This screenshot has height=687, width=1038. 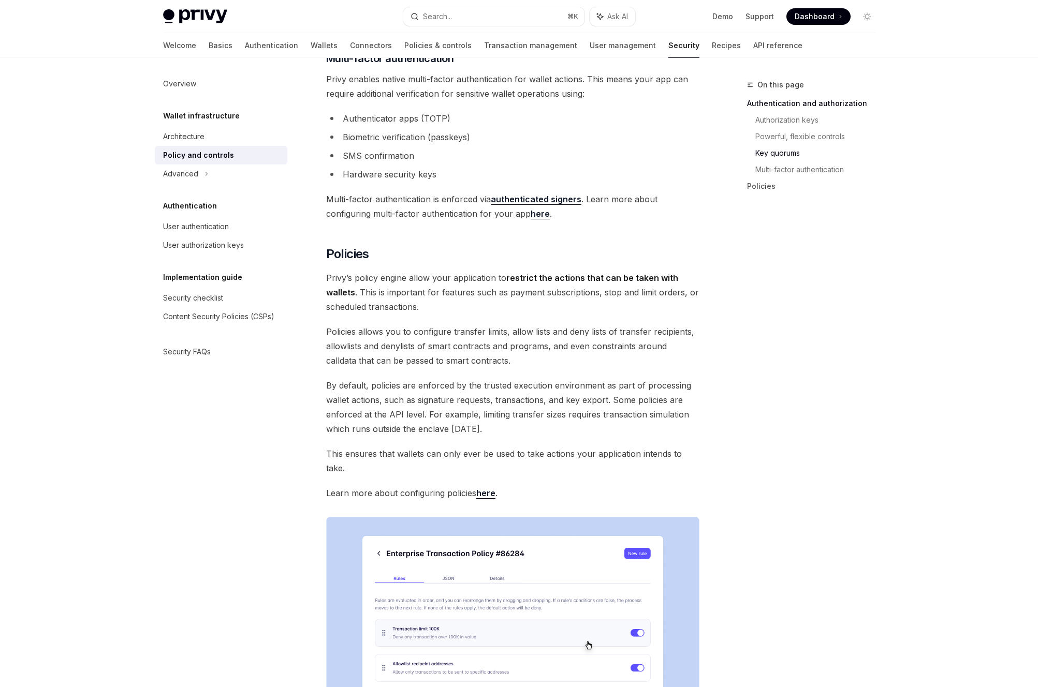 I want to click on a: User management, so click(x=623, y=46).